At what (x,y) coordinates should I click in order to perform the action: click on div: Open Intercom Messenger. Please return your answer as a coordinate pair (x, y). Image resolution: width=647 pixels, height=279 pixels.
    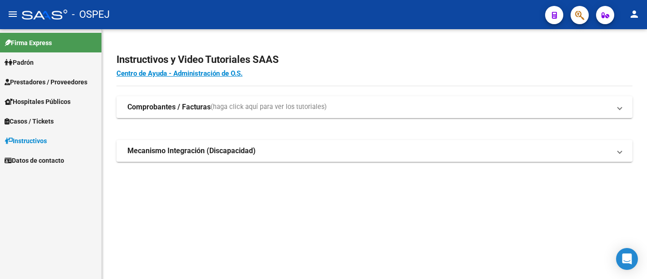
    Looking at the image, I should click on (627, 258).